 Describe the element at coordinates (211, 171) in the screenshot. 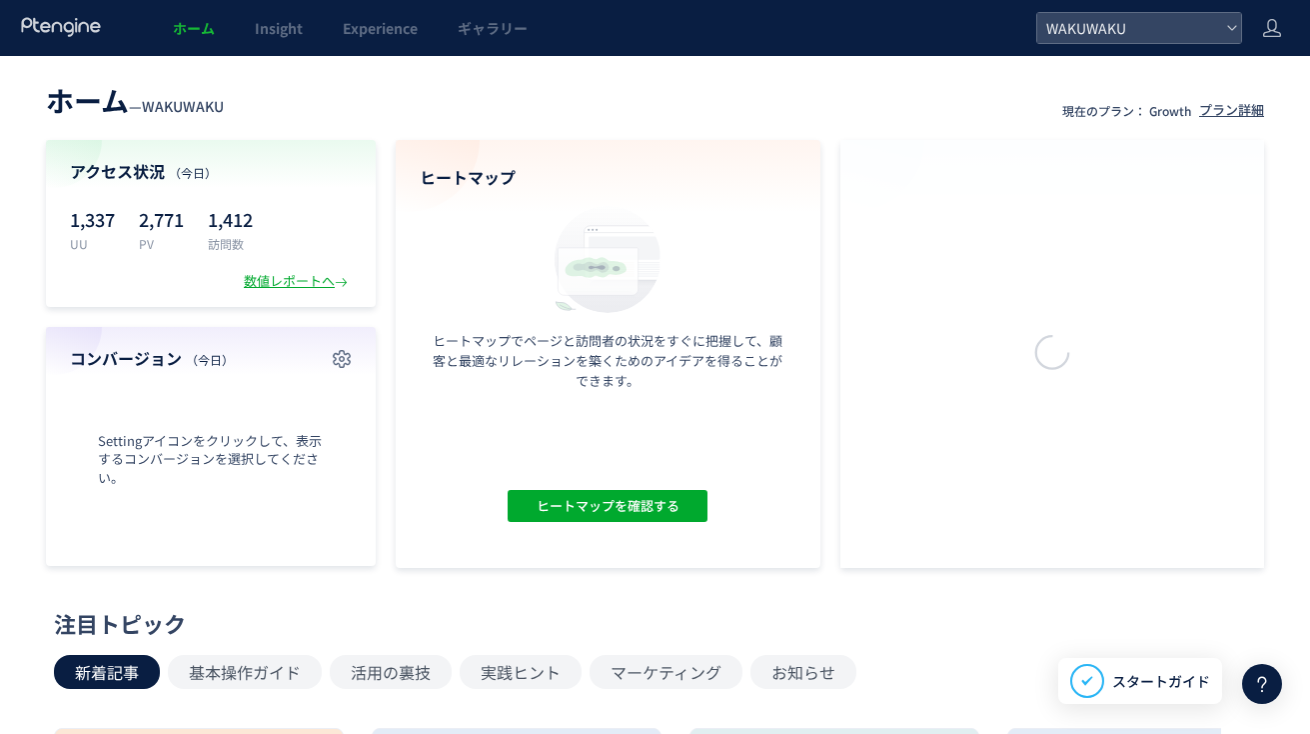

I see `h4: アクセス状況` at that location.